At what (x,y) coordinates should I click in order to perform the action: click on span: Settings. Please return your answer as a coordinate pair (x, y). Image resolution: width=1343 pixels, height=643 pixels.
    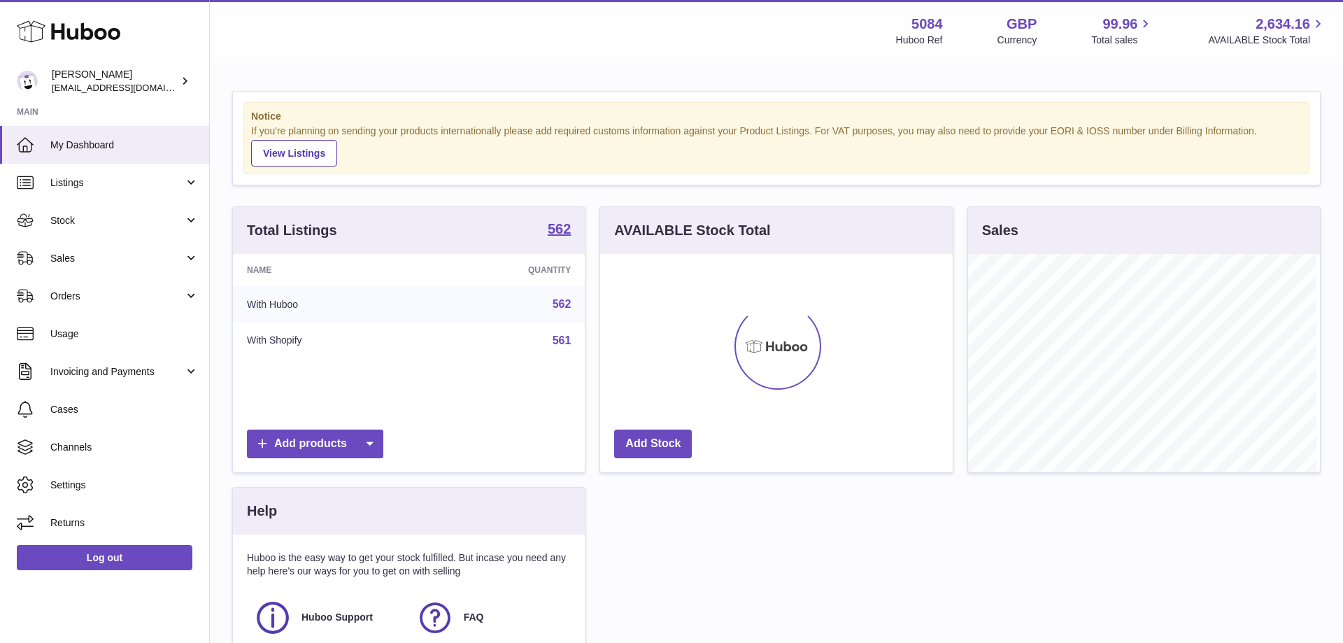
    Looking at the image, I should click on (125, 485).